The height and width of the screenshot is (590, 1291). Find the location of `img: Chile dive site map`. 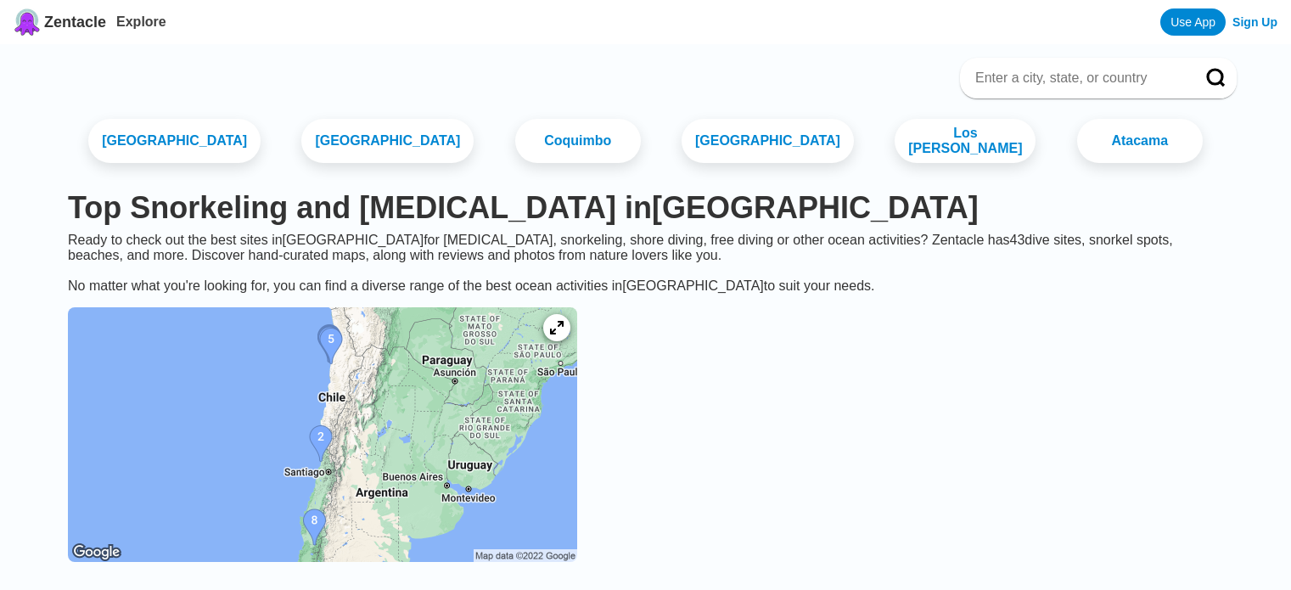

img: Chile dive site map is located at coordinates (323, 435).